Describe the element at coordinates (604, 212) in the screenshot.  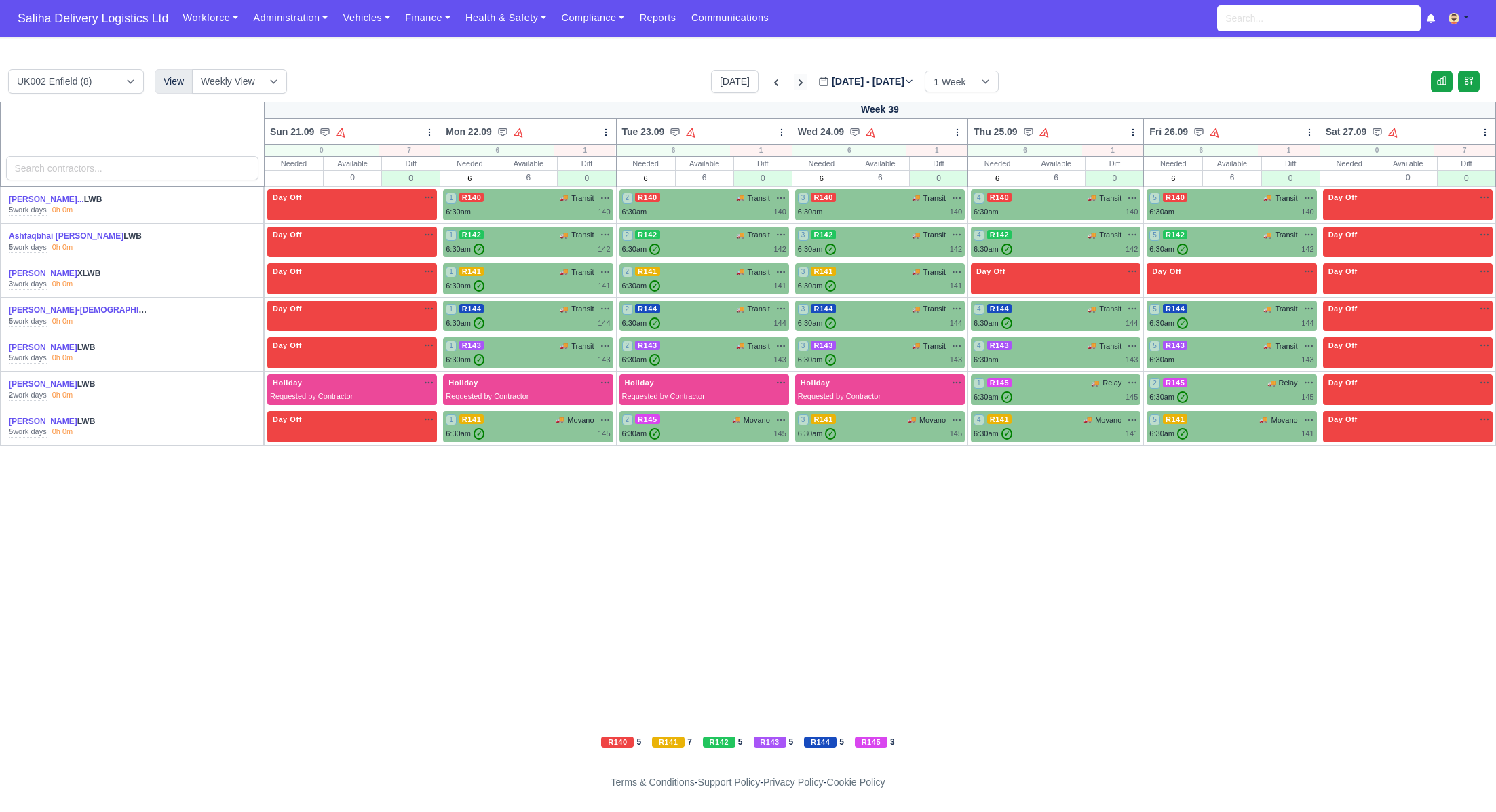
I see `div: 140` at that location.